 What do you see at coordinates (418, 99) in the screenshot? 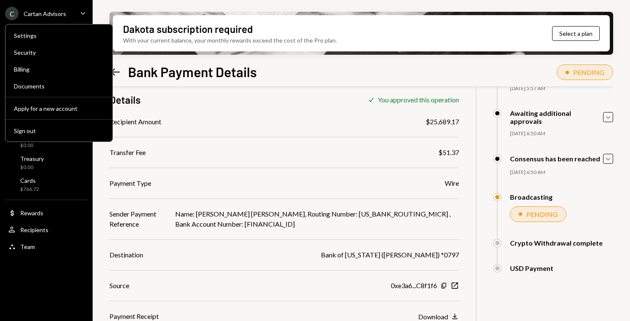
I see `div: You approved this operation` at bounding box center [418, 99].